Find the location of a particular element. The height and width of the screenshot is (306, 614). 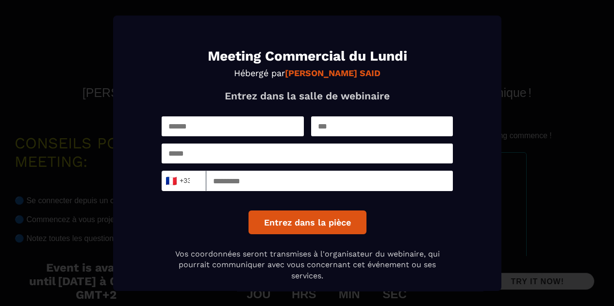

p: Entrez dans la salle de webinaire is located at coordinates (307, 96).